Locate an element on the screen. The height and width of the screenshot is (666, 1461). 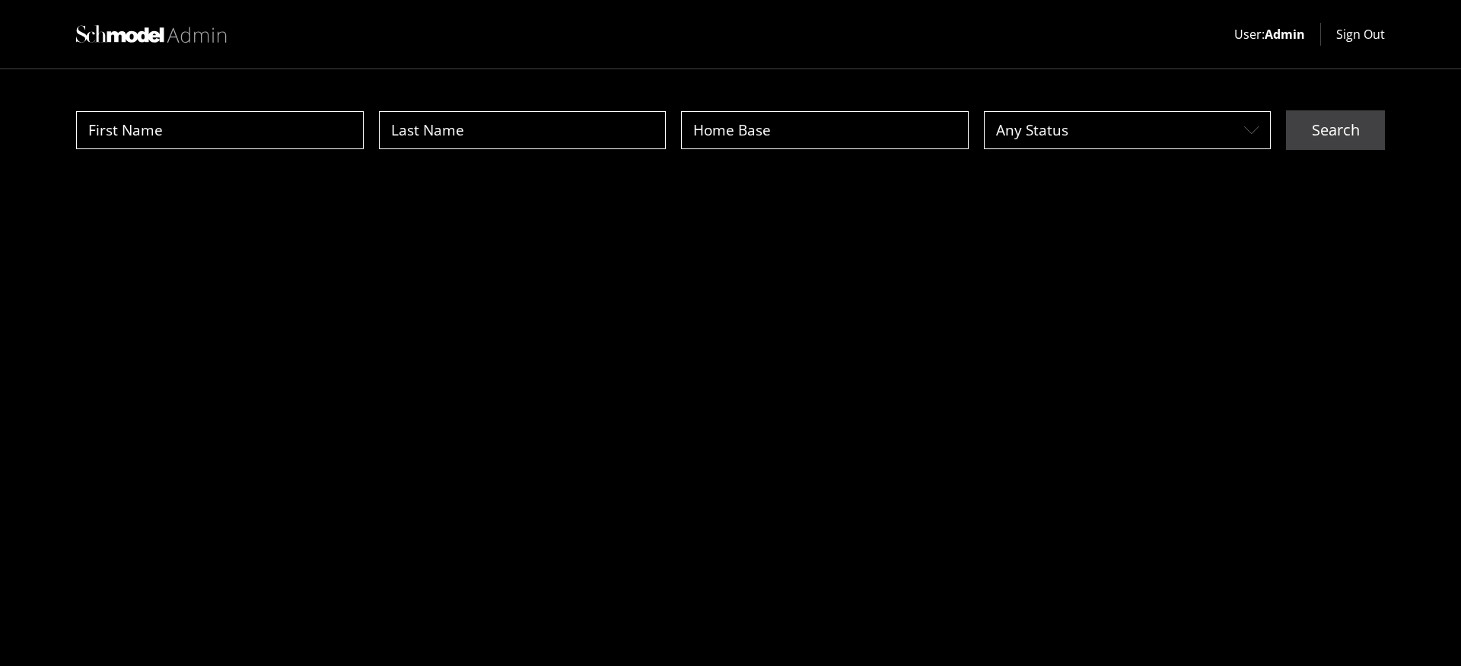
input: First Name is located at coordinates (220, 130).